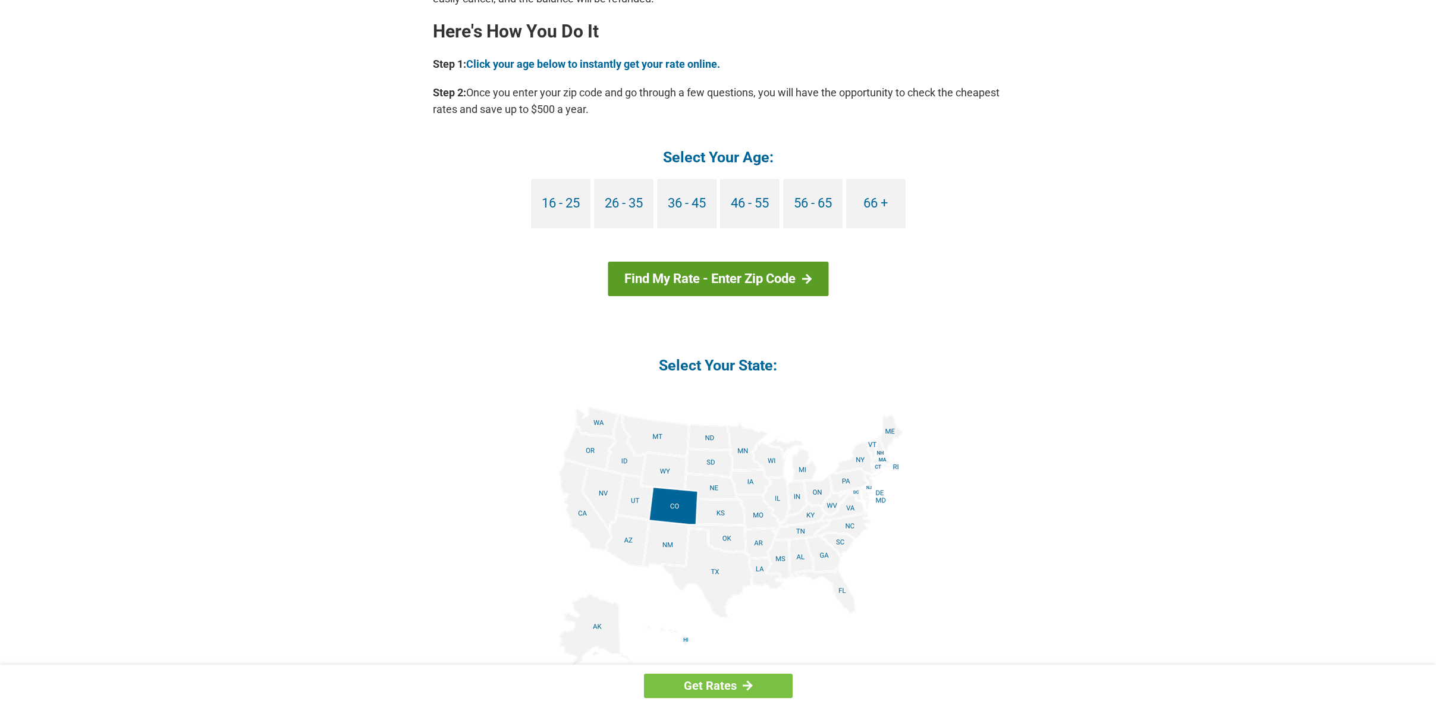 Image resolution: width=1436 pixels, height=707 pixels. I want to click on a: 56 - 65, so click(813, 203).